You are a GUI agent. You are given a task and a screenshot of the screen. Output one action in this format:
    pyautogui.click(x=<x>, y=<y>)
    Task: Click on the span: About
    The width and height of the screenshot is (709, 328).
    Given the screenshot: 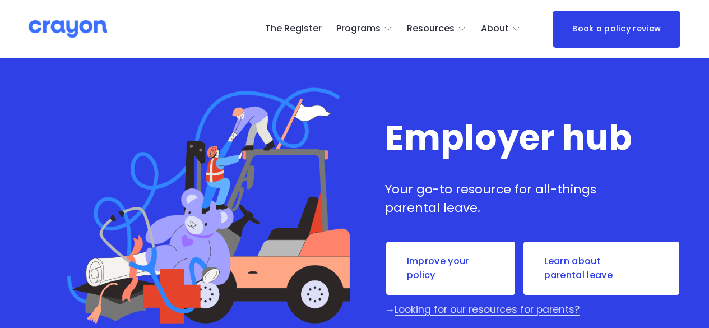 What is the action you would take?
    pyautogui.click(x=495, y=29)
    